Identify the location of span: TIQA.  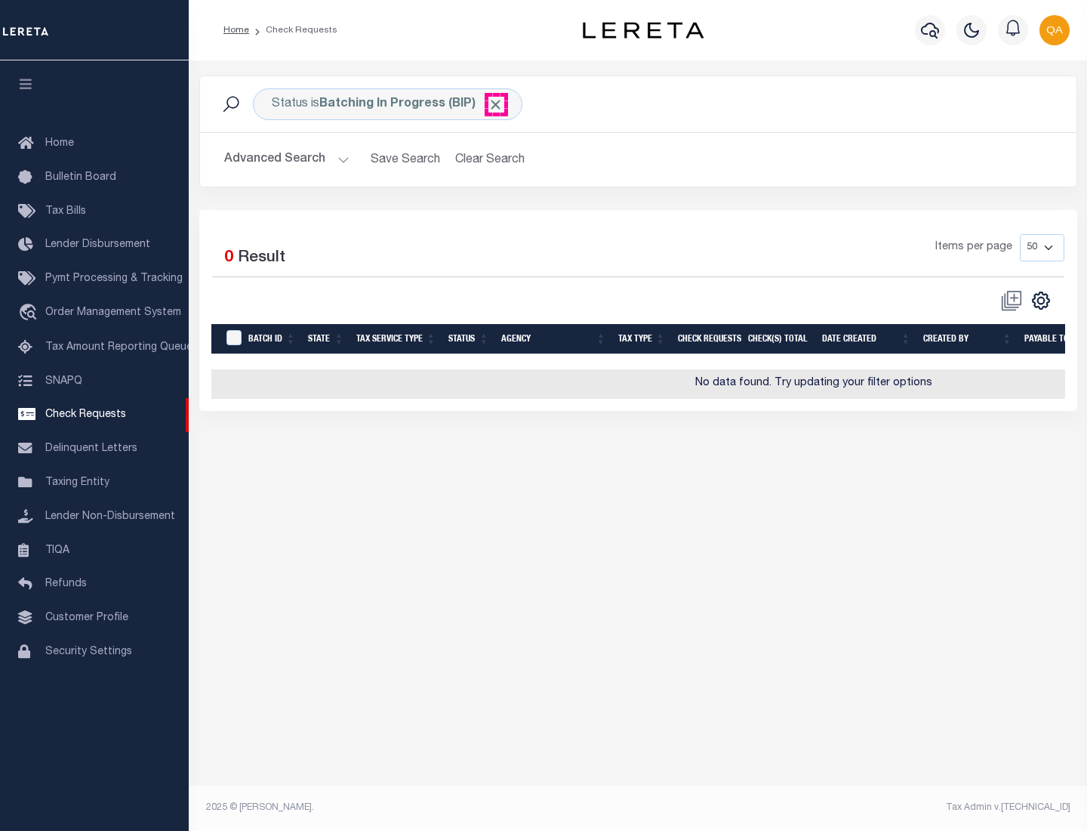
(57, 550).